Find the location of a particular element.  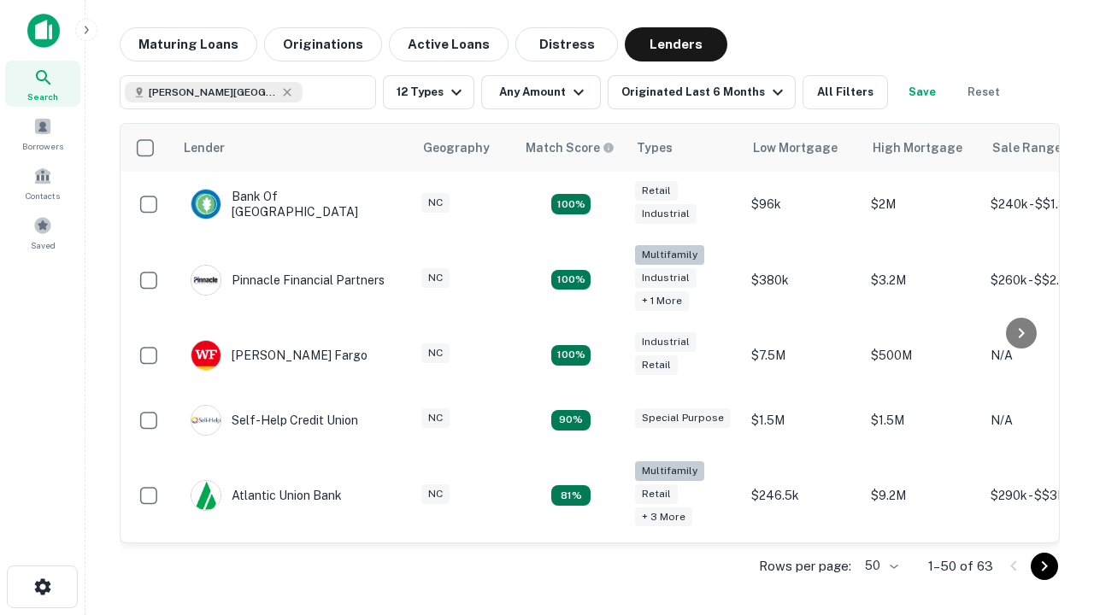

button: Any Amount is located at coordinates (541, 92).